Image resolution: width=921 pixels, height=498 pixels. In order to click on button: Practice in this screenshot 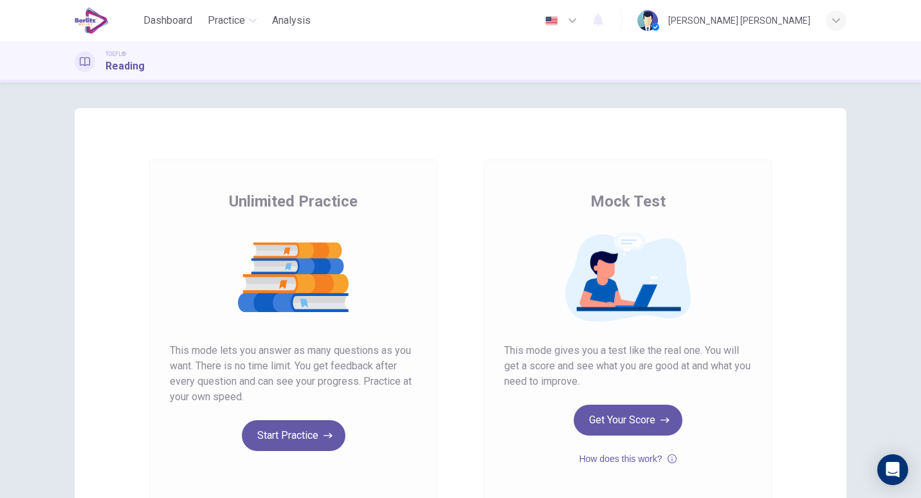, I will do `click(232, 21)`.